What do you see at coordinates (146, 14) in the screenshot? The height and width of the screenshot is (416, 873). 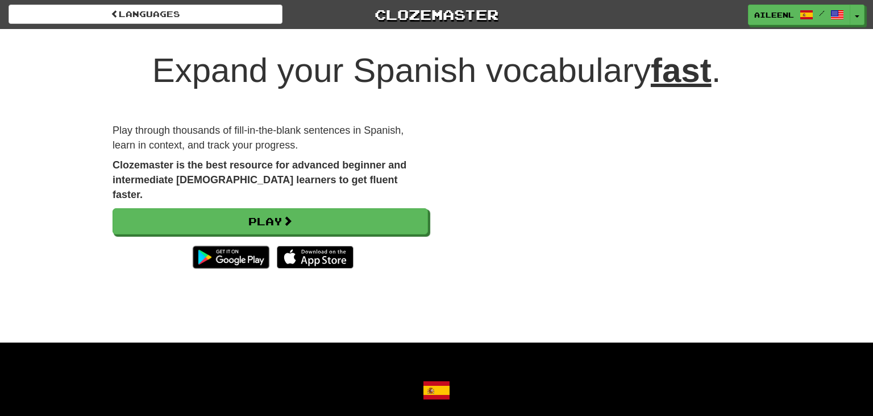 I see `a: Languages` at bounding box center [146, 14].